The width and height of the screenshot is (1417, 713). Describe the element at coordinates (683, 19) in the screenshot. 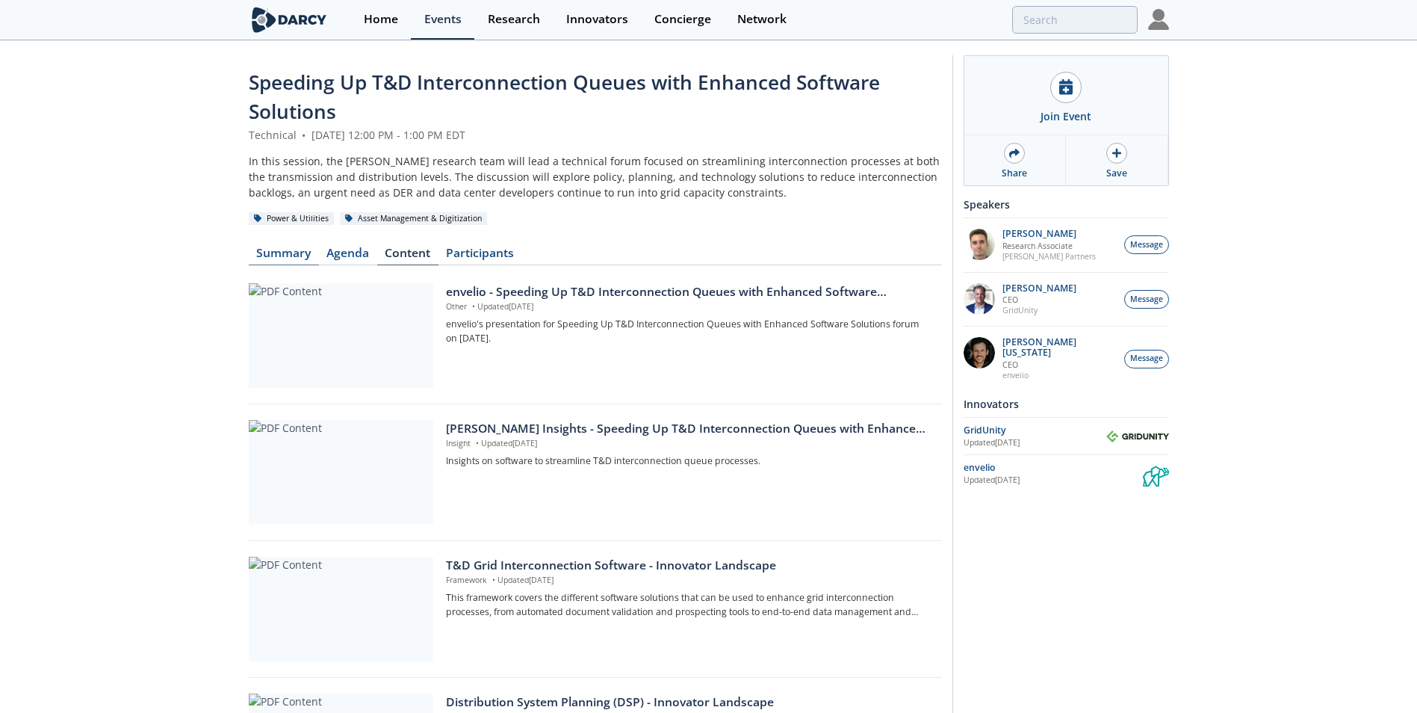

I see `div: Concierge` at that location.